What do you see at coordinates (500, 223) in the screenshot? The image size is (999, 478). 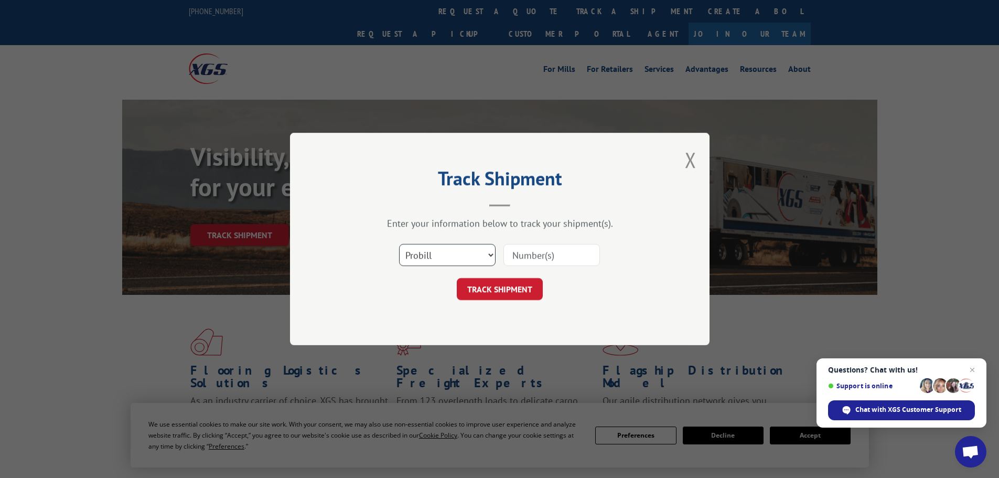 I see `div: Enter your information below to track your shipment(s).` at bounding box center [500, 223].